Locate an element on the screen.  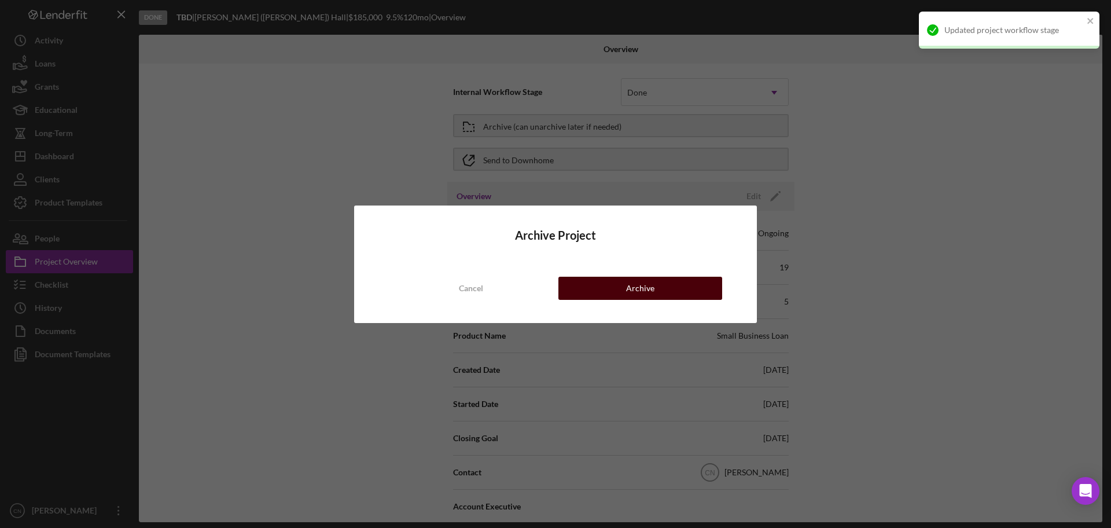
div: Archive is located at coordinates (640, 288).